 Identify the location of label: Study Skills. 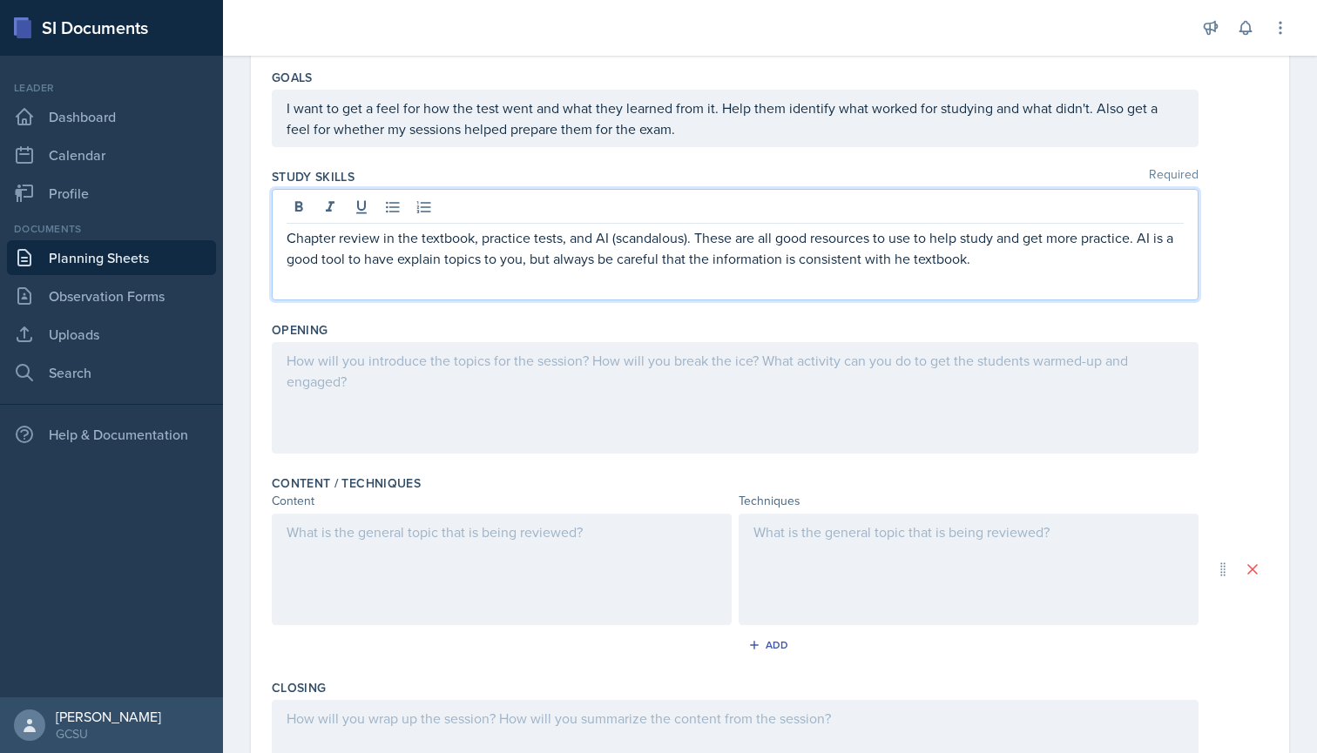
(313, 177).